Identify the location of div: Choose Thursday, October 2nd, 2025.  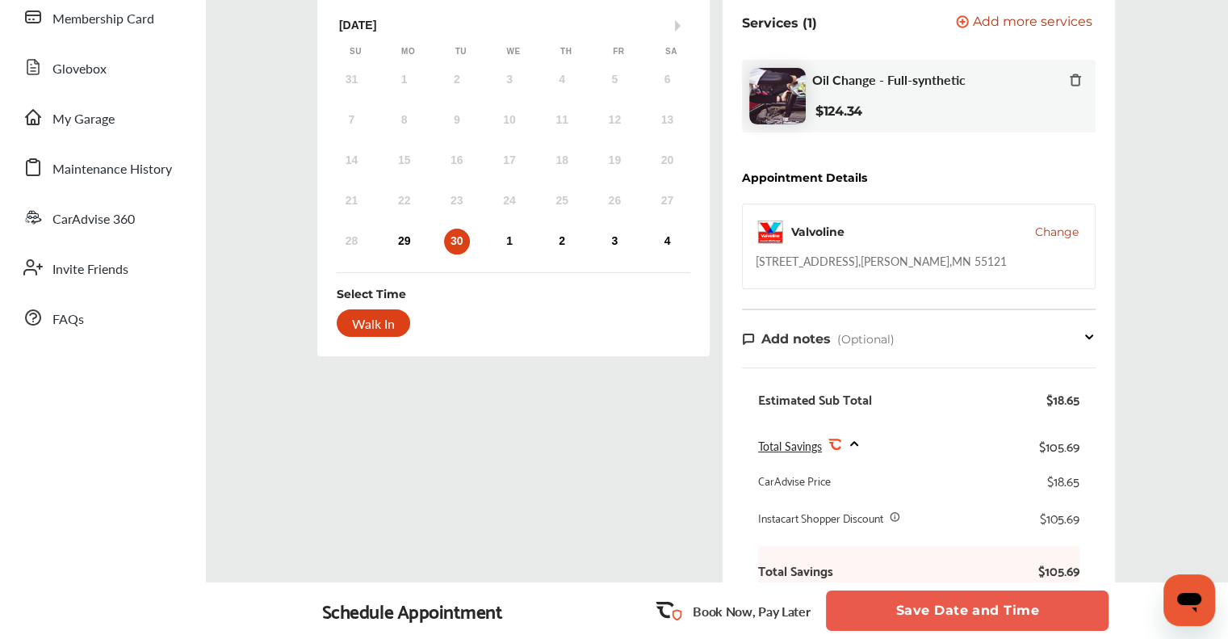
(562, 241).